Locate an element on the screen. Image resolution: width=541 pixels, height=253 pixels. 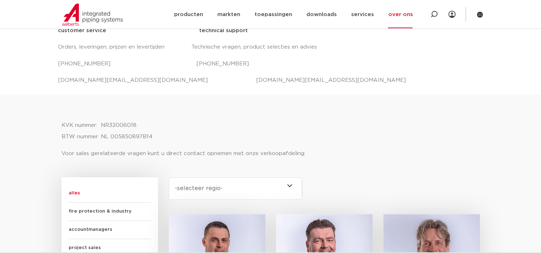
span: accountmanagers is located at coordinates (110, 230).